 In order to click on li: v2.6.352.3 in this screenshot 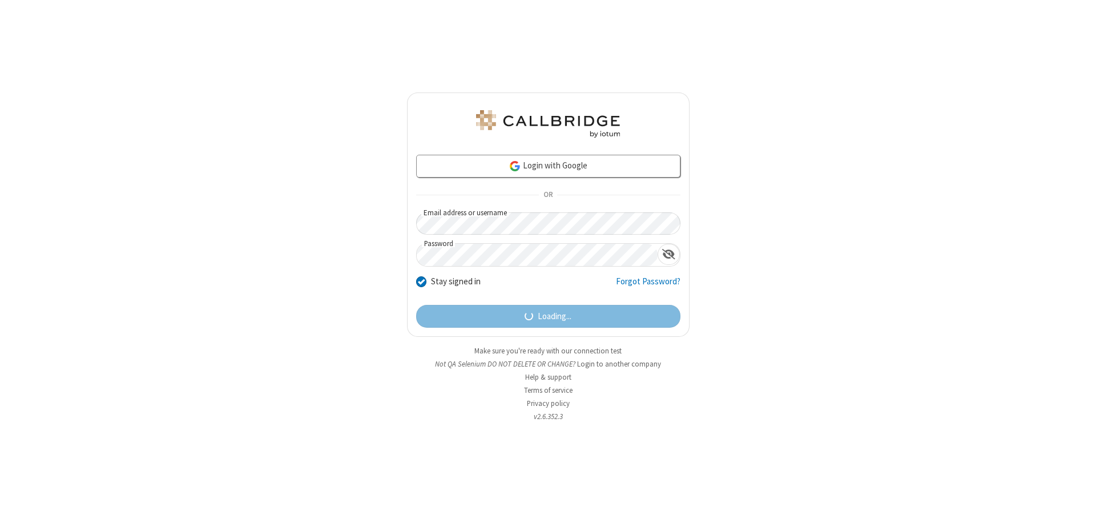, I will do `click(548, 416)`.